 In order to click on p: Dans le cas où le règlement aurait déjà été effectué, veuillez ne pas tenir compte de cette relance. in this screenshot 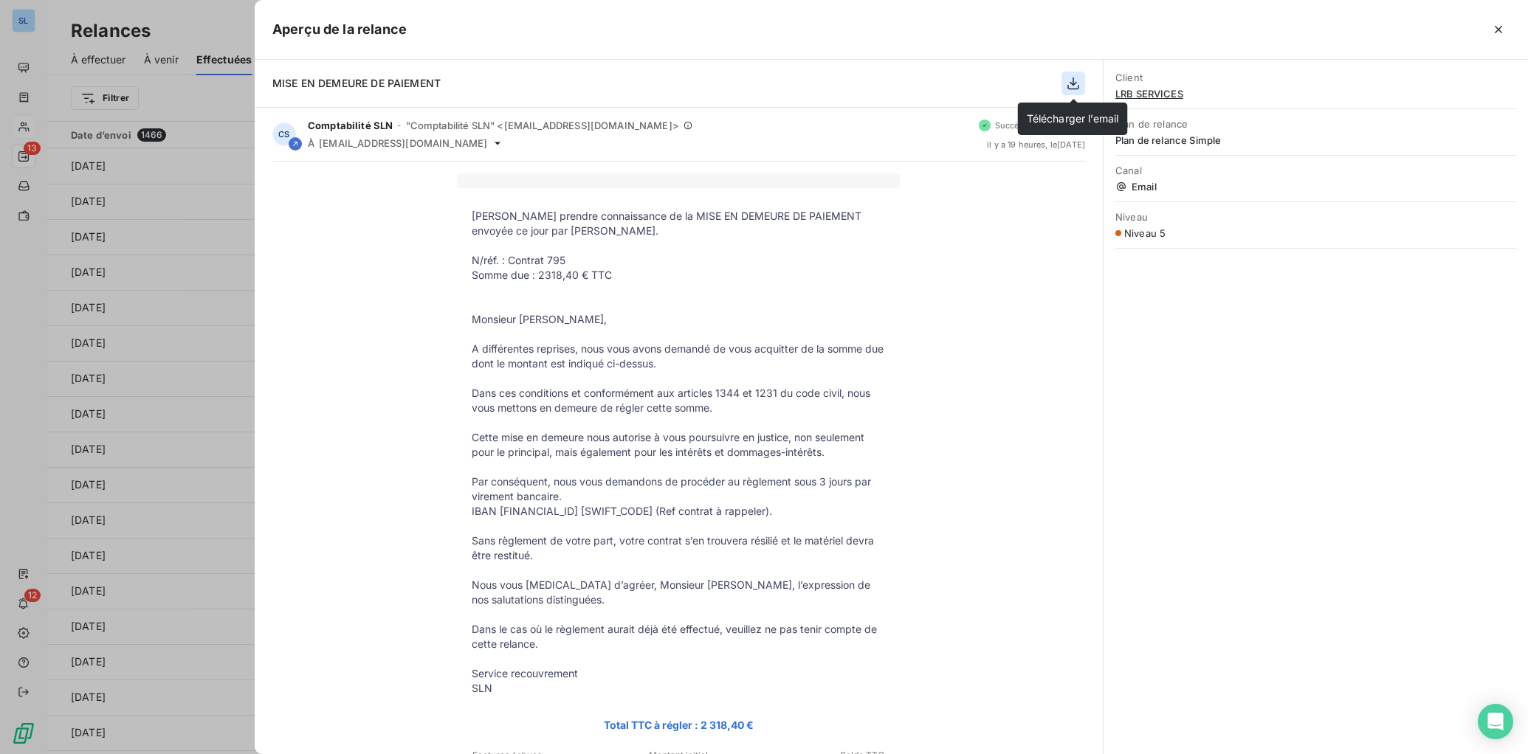, I will do `click(678, 637)`.